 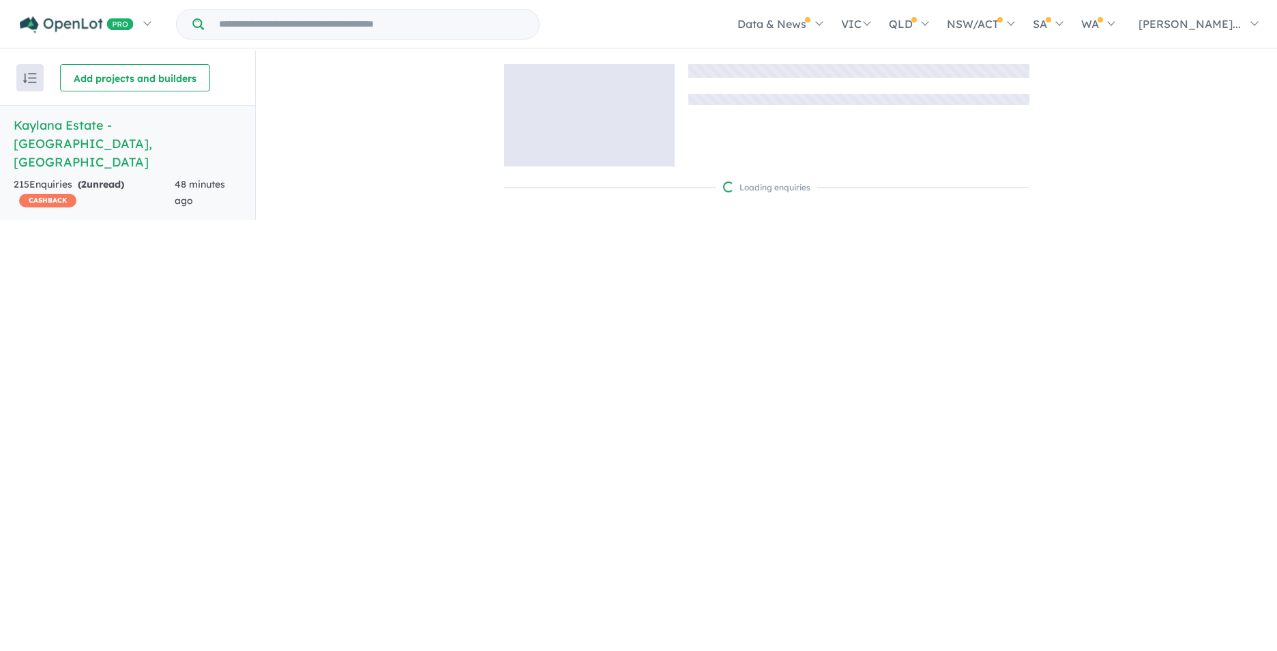 What do you see at coordinates (767, 188) in the screenshot?
I see `div: Loading enquiries` at bounding box center [767, 188].